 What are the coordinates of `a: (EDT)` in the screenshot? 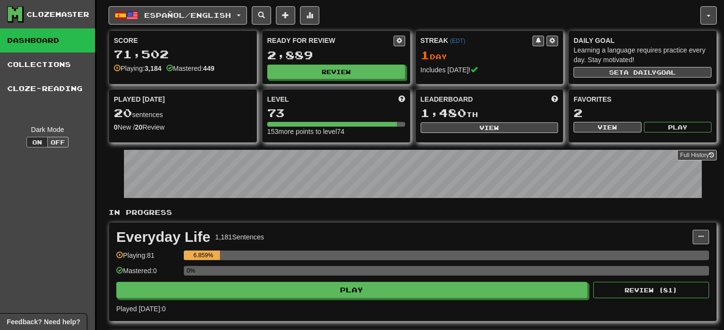 It's located at (458, 41).